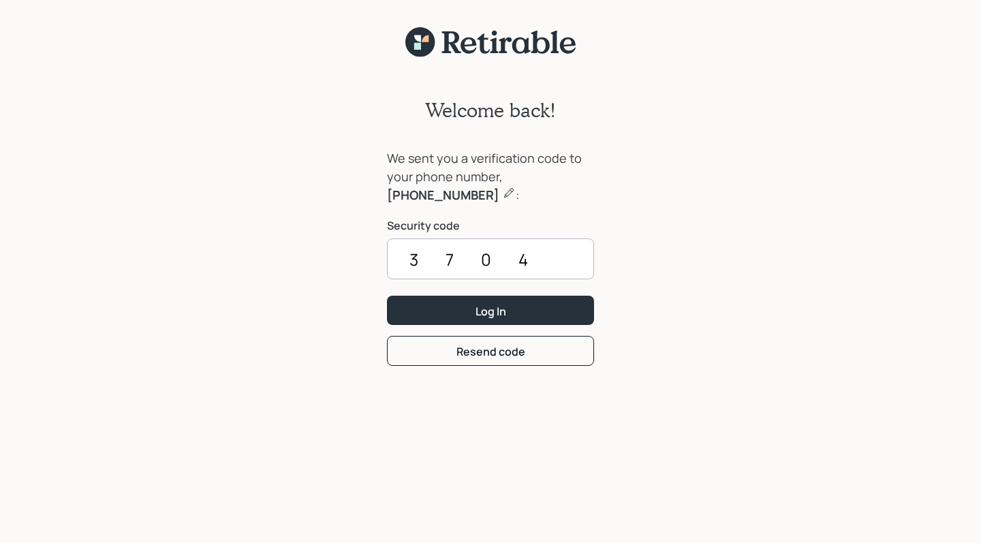 This screenshot has width=981, height=543. What do you see at coordinates (491, 352) in the screenshot?
I see `div: Resend code` at bounding box center [491, 352].